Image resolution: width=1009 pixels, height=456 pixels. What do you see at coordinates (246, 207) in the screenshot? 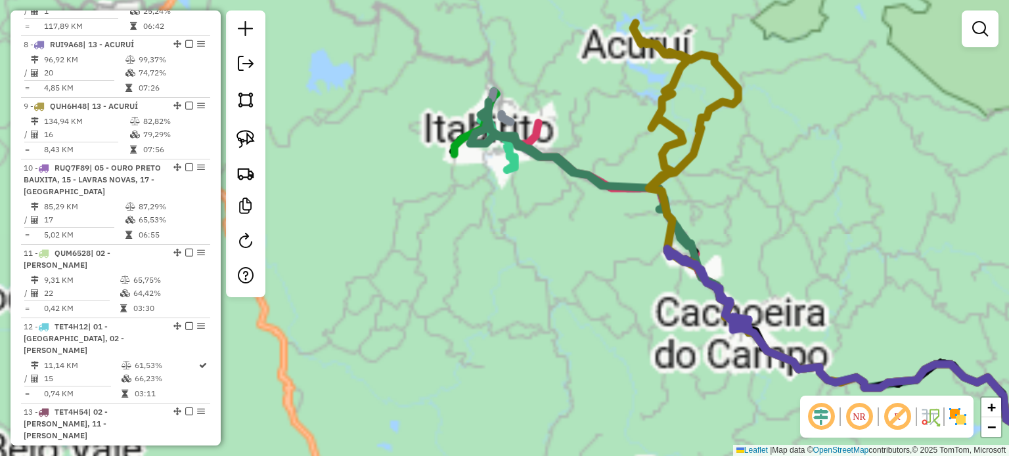
I see `a: Criar modelo` at bounding box center [246, 207].